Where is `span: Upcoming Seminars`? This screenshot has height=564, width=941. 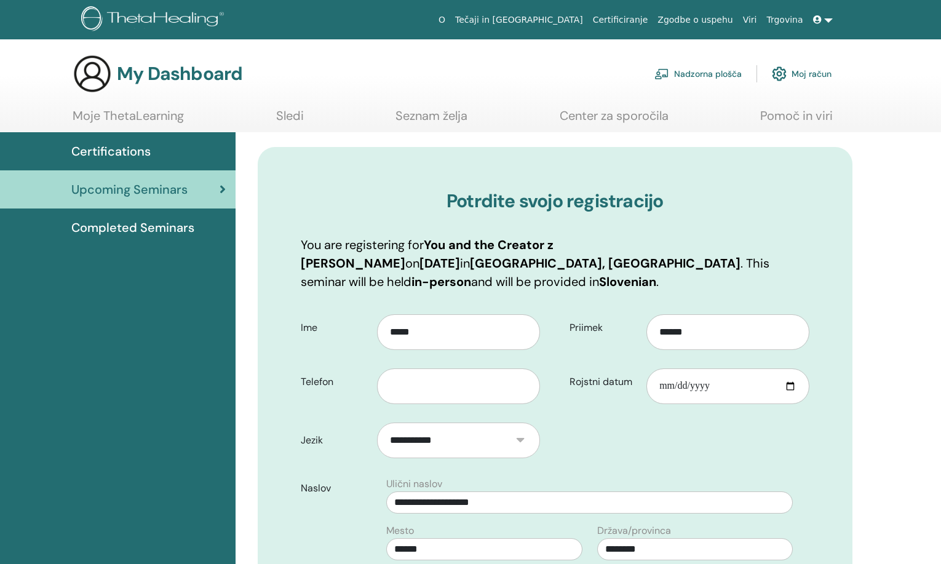 span: Upcoming Seminars is located at coordinates (129, 189).